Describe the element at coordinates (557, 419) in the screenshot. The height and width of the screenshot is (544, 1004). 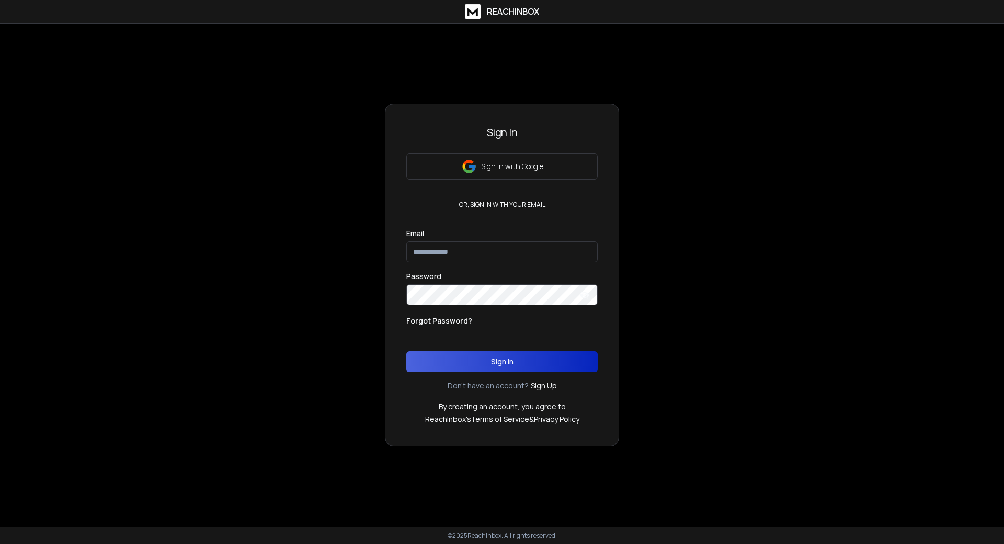
I see `a: Privacy Policy` at that location.